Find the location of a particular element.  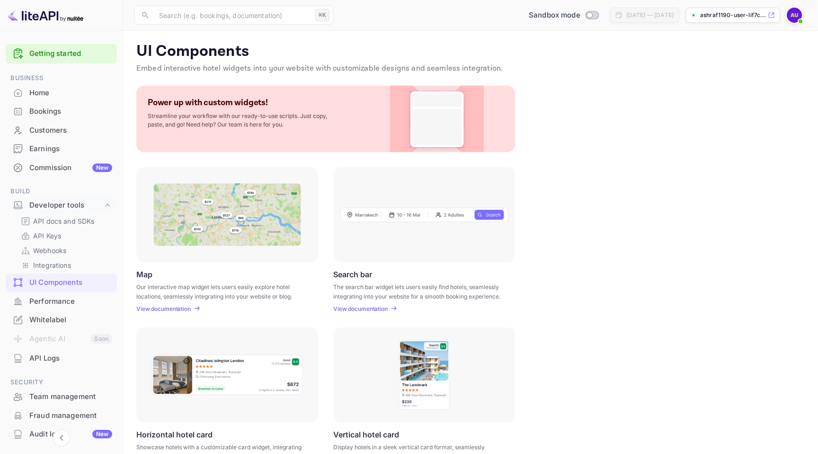

img: Vertical hotel card Frame is located at coordinates (424, 375).